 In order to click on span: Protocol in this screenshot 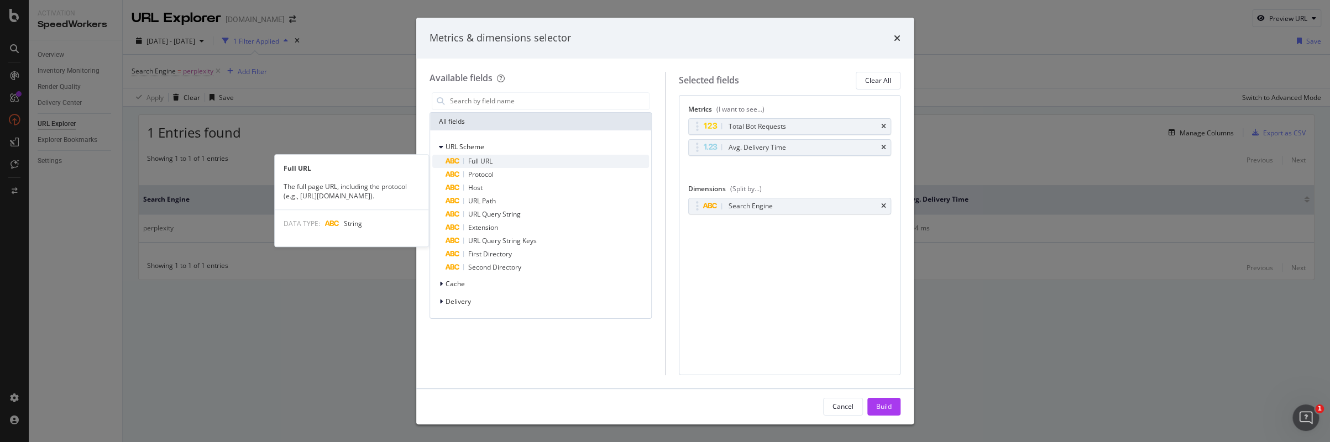, I will do `click(481, 174)`.